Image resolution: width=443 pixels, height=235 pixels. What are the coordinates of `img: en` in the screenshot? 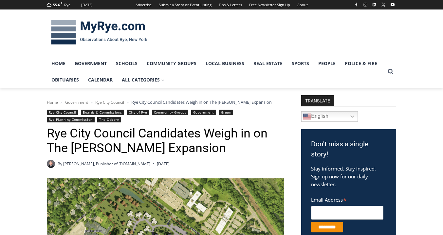 It's located at (307, 116).